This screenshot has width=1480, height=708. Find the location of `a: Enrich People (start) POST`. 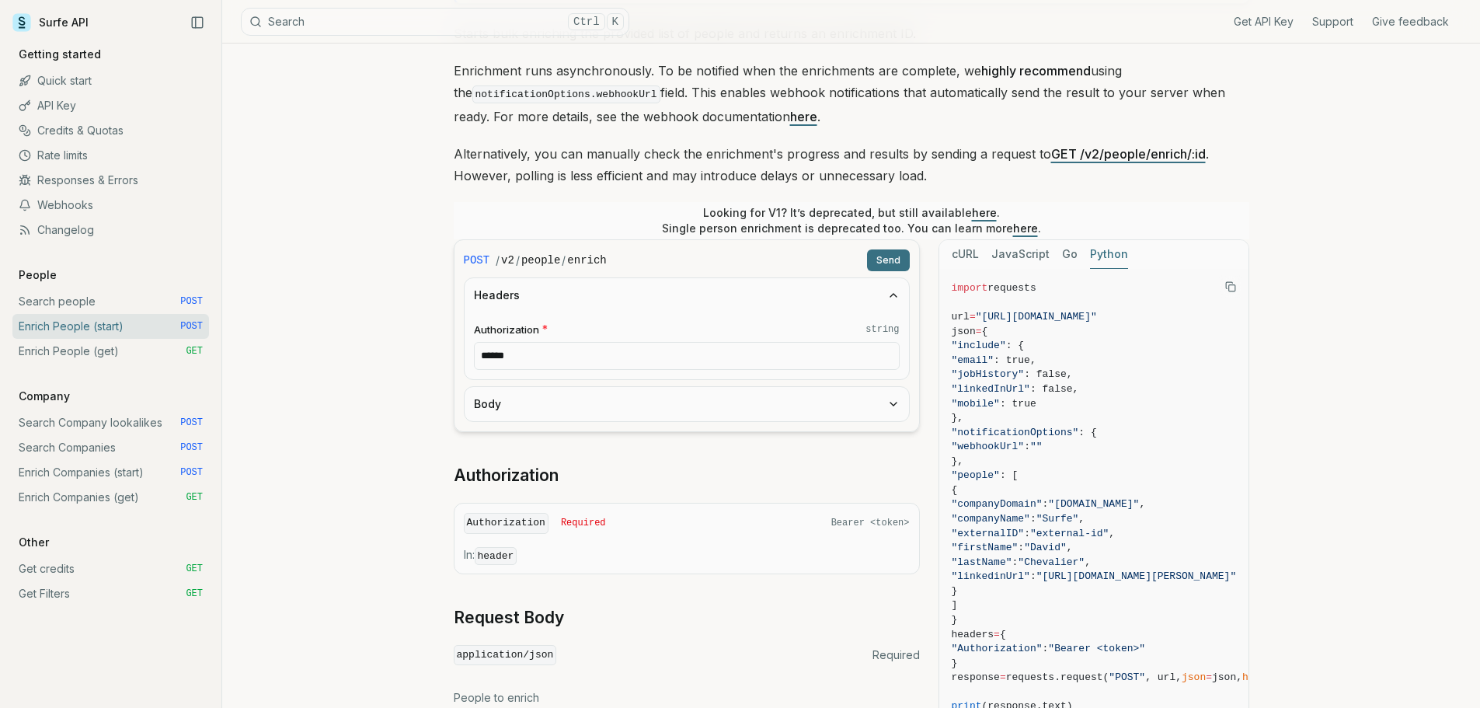

a: Enrich People (start) POST is located at coordinates (110, 326).